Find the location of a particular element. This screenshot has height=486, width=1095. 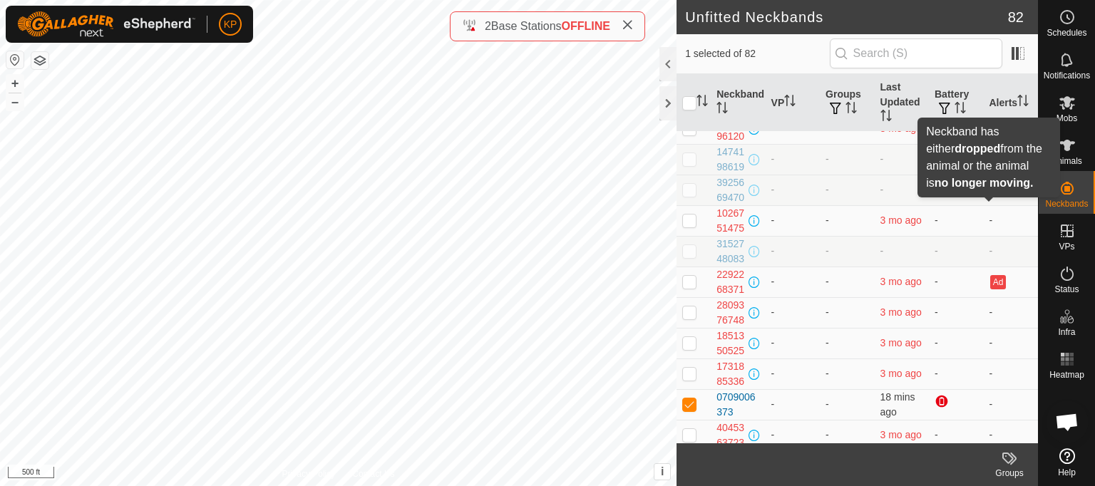

div: 1851350525 is located at coordinates (731, 344).